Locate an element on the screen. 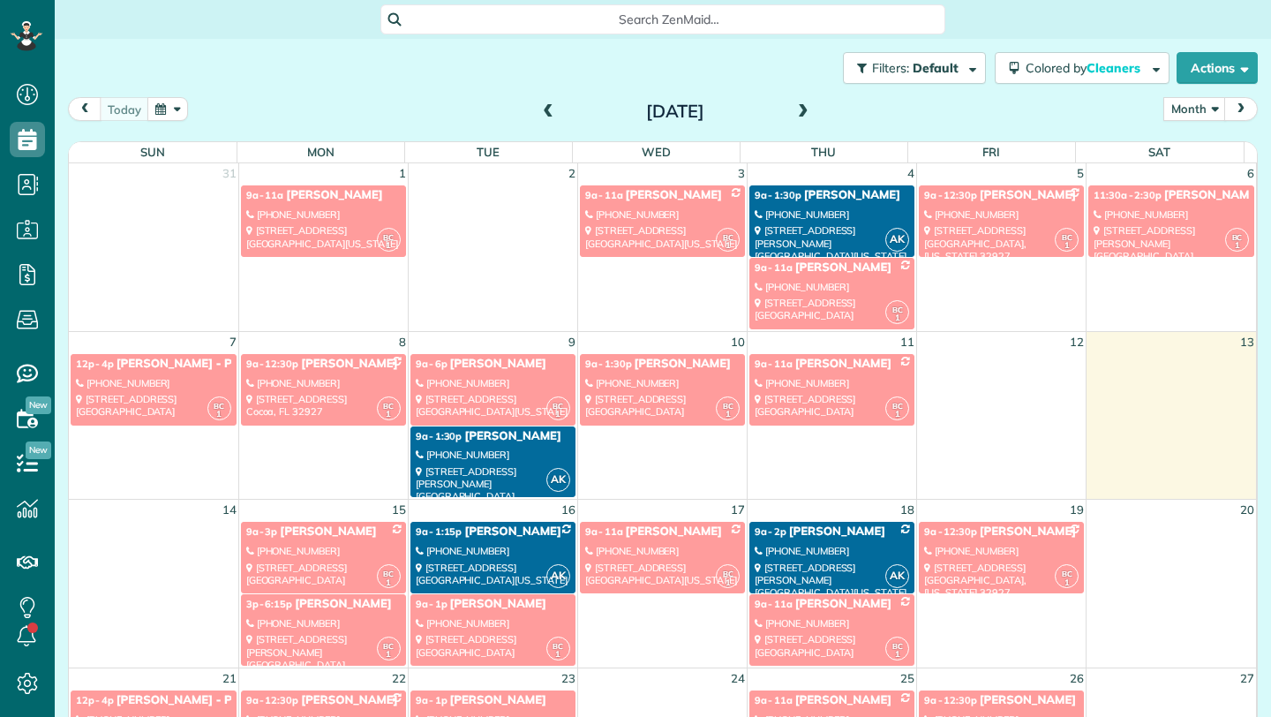 The image size is (1271, 717). a: 1 is located at coordinates (403, 173).